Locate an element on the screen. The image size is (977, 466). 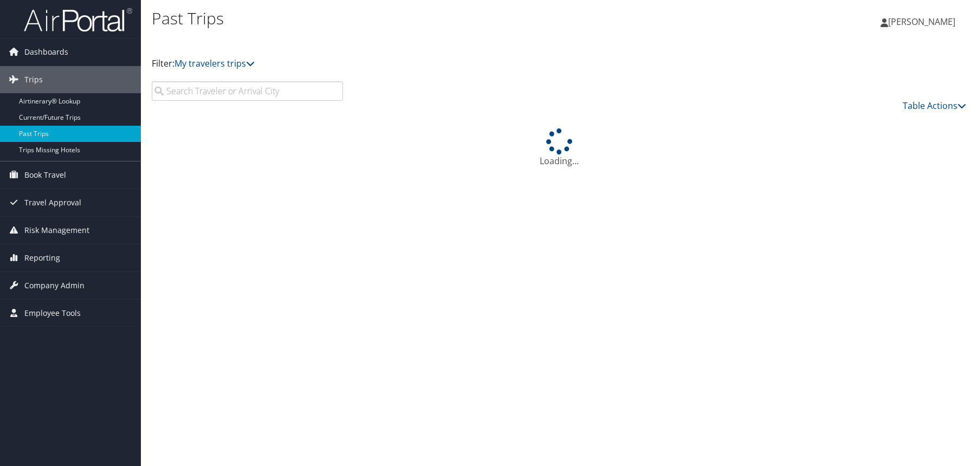
img: airportal-logo.png is located at coordinates (78, 20).